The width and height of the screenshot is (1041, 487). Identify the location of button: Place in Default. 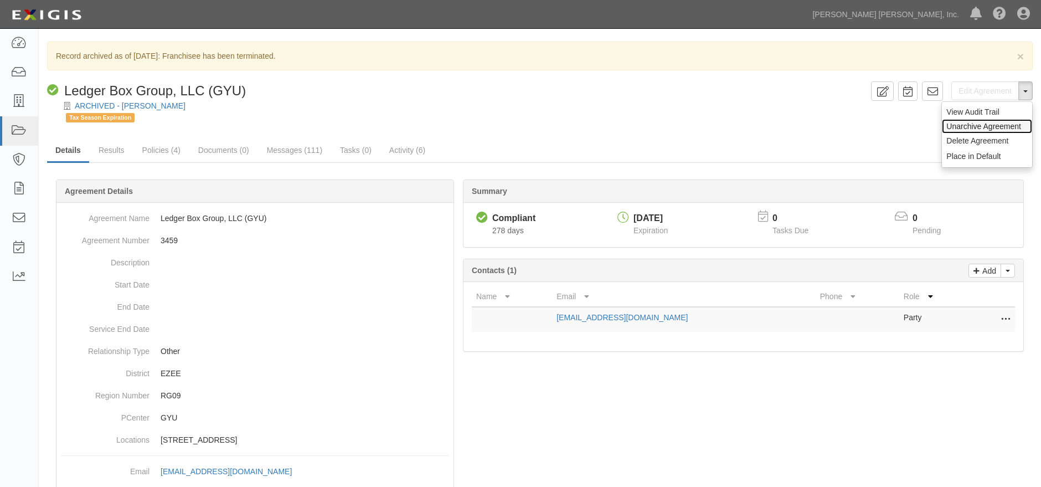
(987, 156).